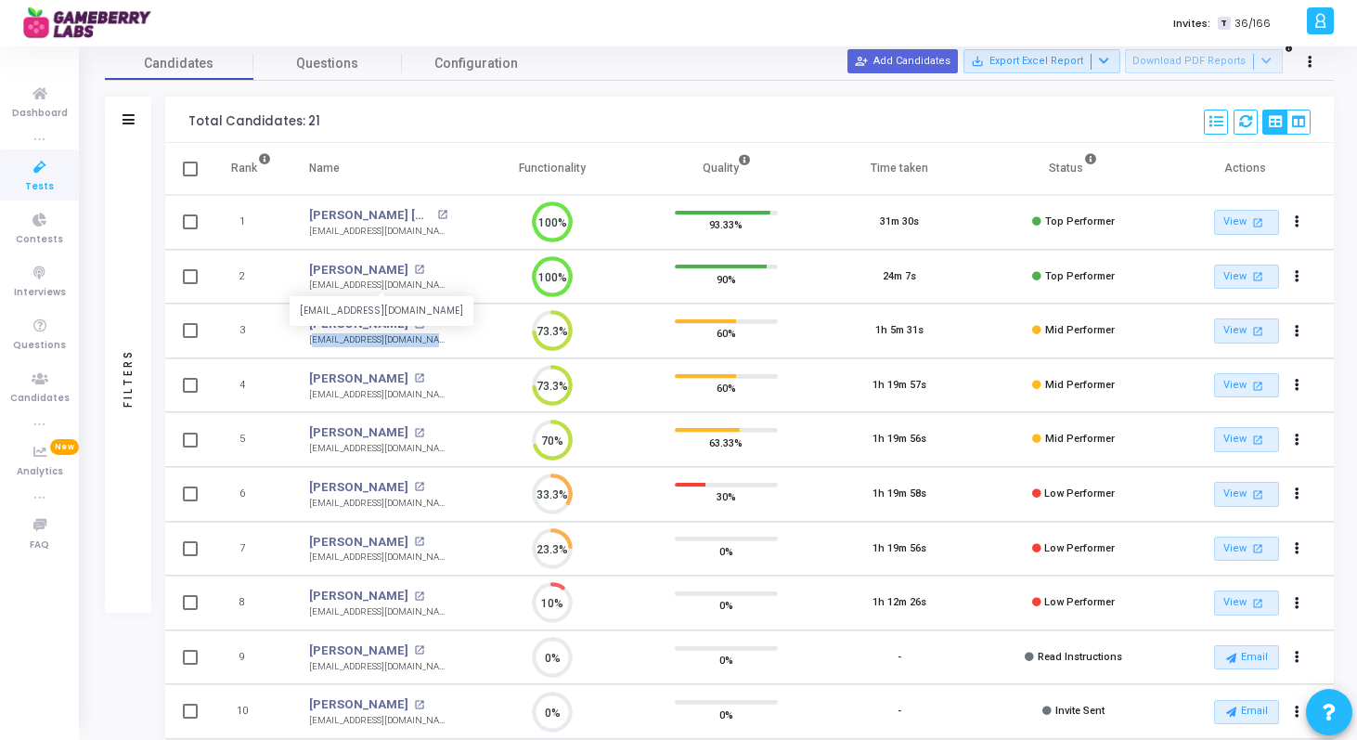 This screenshot has height=740, width=1357. I want to click on div: Name, so click(324, 168).